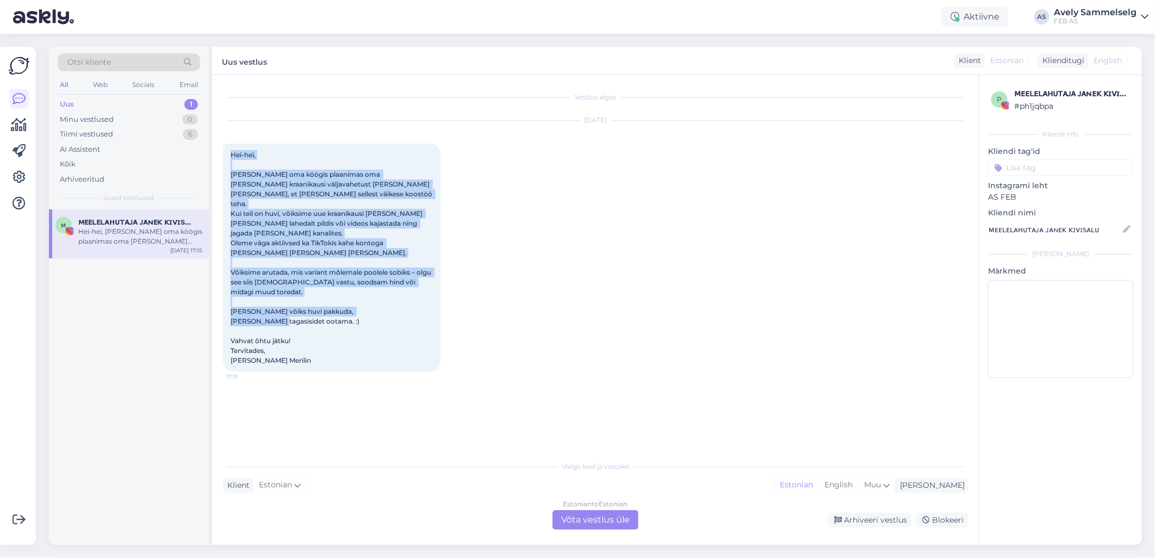 The width and height of the screenshot is (1155, 558). Describe the element at coordinates (1060, 213) in the screenshot. I see `p: Kliendi nimi` at that location.